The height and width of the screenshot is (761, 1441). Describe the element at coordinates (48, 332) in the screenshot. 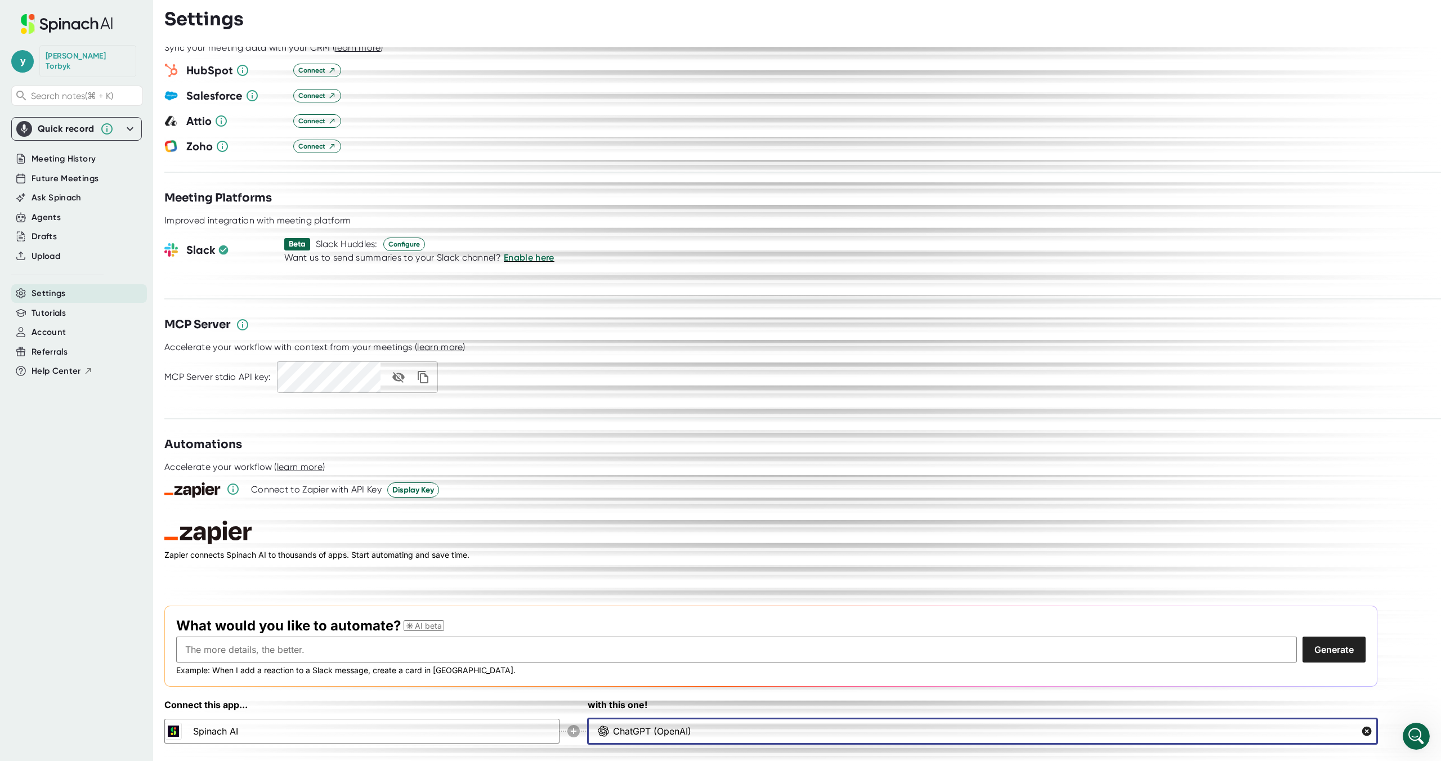

I see `span: Account` at that location.